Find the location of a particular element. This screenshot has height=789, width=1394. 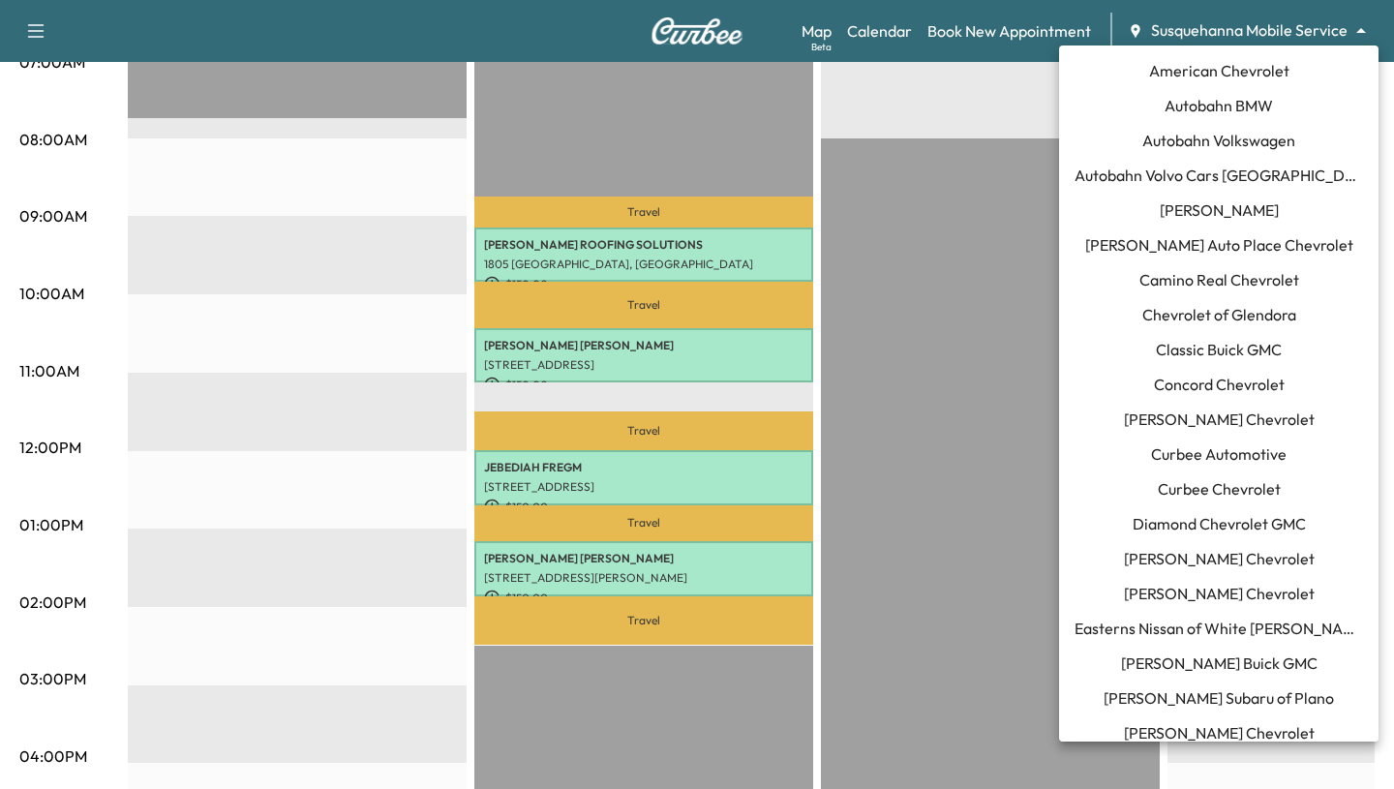

span: Diamond Chevrolet GMC is located at coordinates (1219, 524).